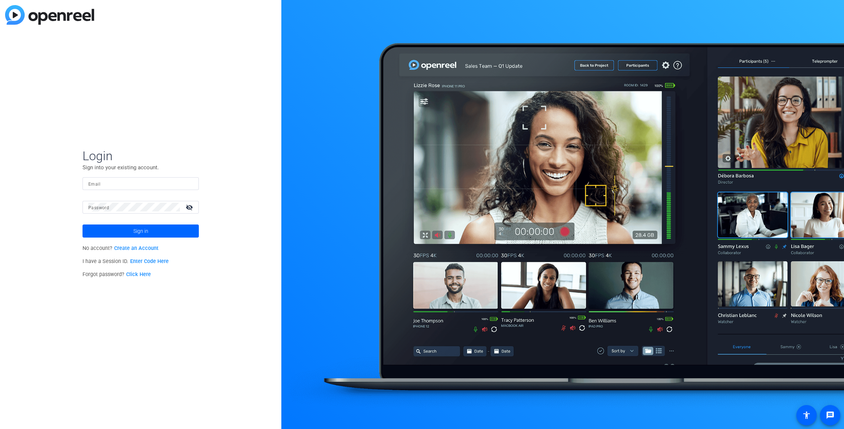 This screenshot has height=429, width=844. Describe the element at coordinates (138, 274) in the screenshot. I see `a: Click Here` at that location.